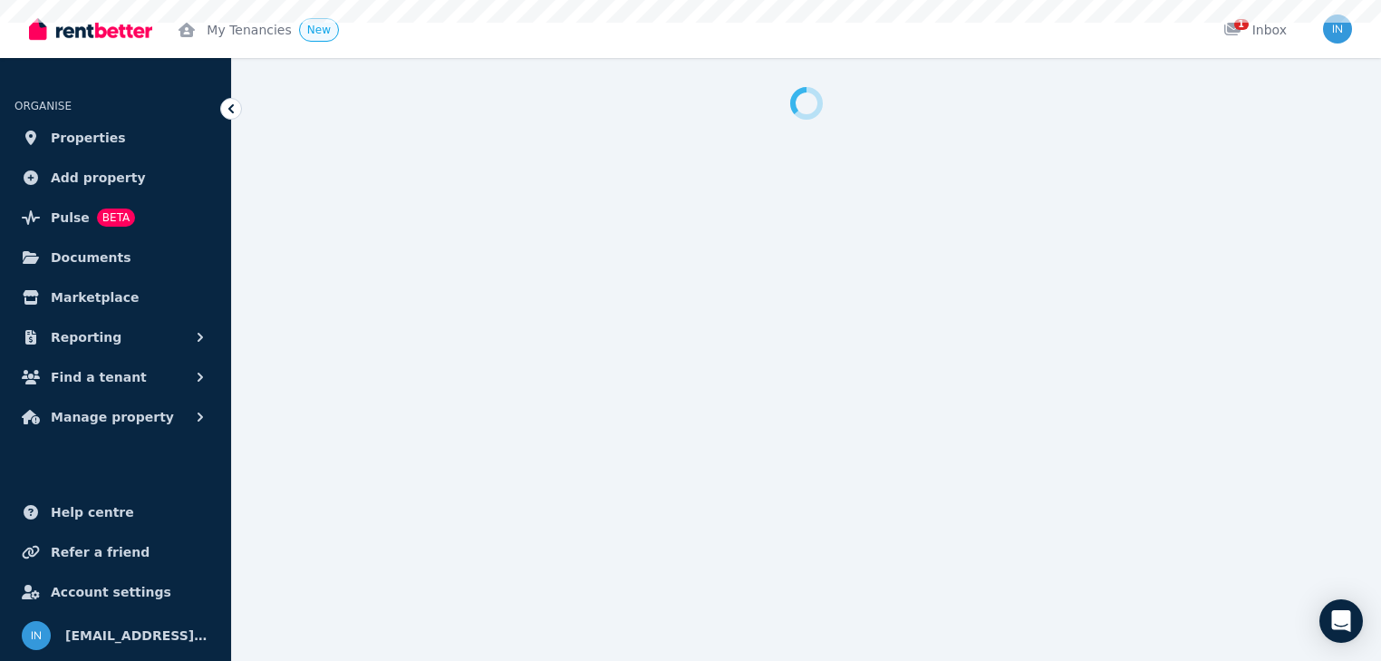 The height and width of the screenshot is (661, 1381). Describe the element at coordinates (319, 30) in the screenshot. I see `span: New` at that location.